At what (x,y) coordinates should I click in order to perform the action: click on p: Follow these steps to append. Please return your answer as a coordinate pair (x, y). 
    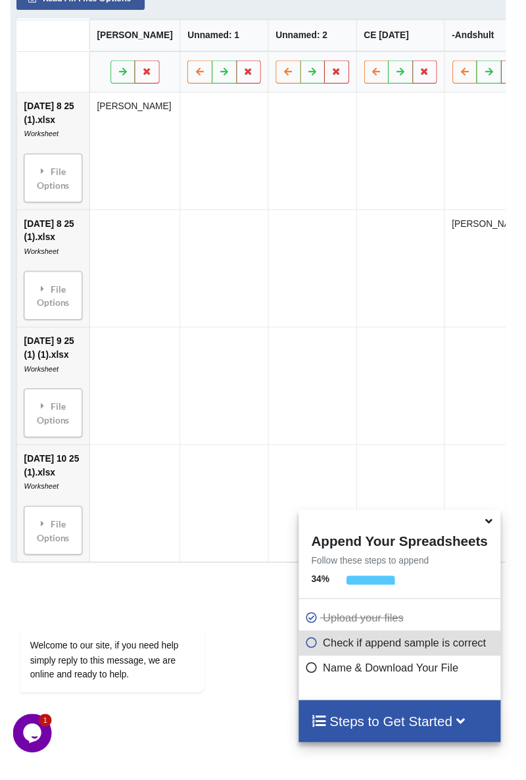
    Looking at the image, I should click on (407, 571).